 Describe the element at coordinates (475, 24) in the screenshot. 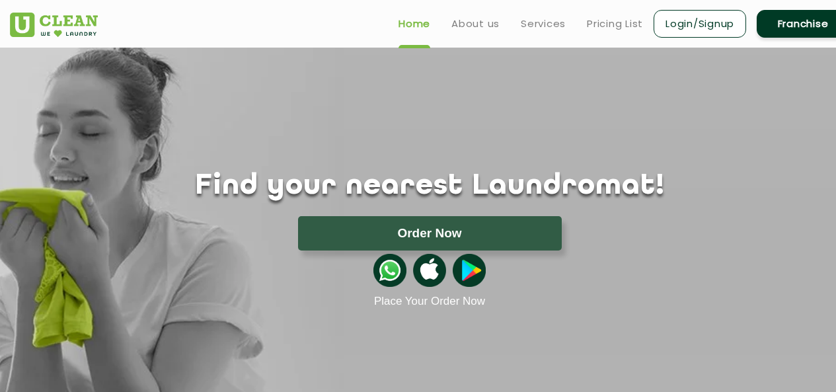

I see `a: About us` at that location.